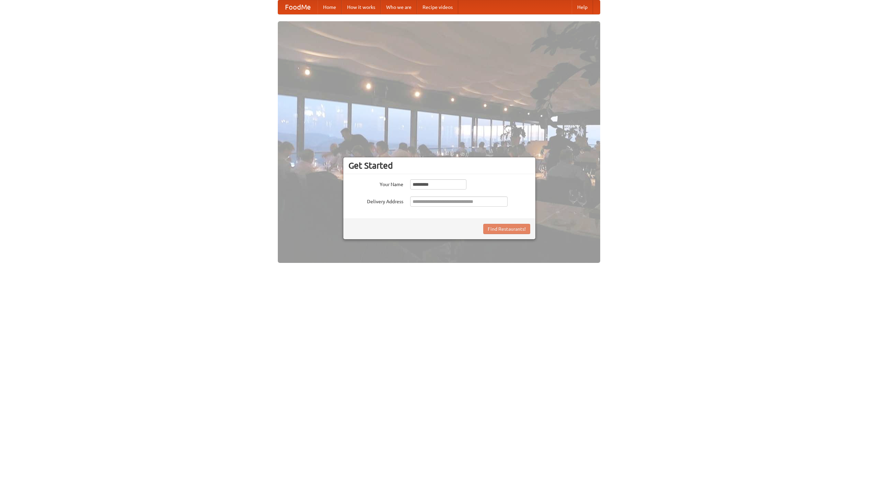 This screenshot has width=878, height=485. I want to click on a: FoodMe, so click(298, 7).